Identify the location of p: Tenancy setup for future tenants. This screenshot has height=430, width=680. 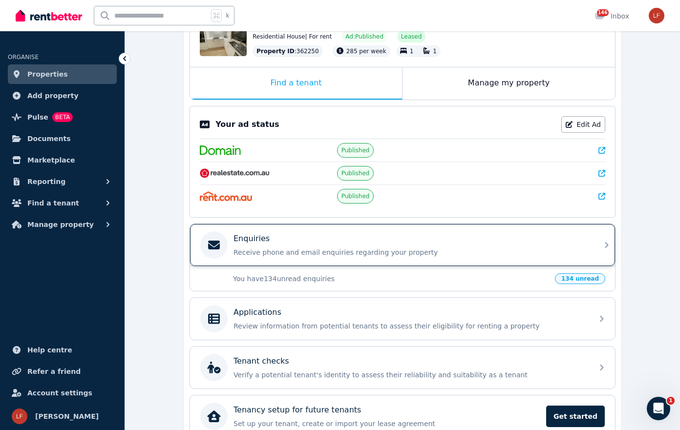
(297, 410).